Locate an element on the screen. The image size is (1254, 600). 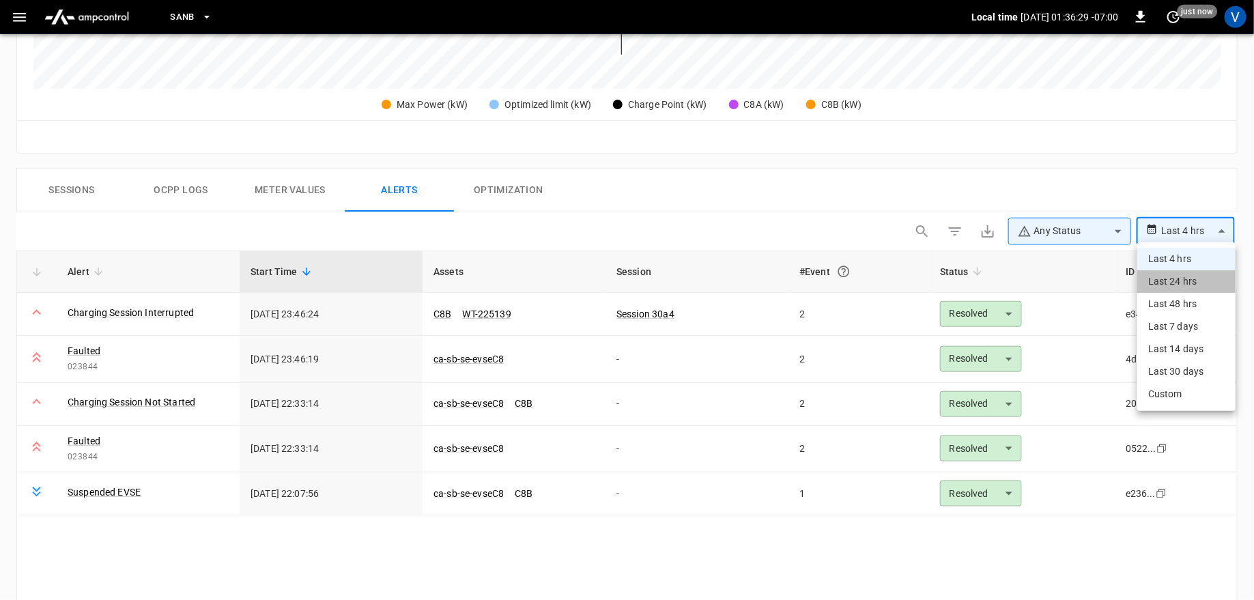
li: Last 30 days is located at coordinates (1187, 371).